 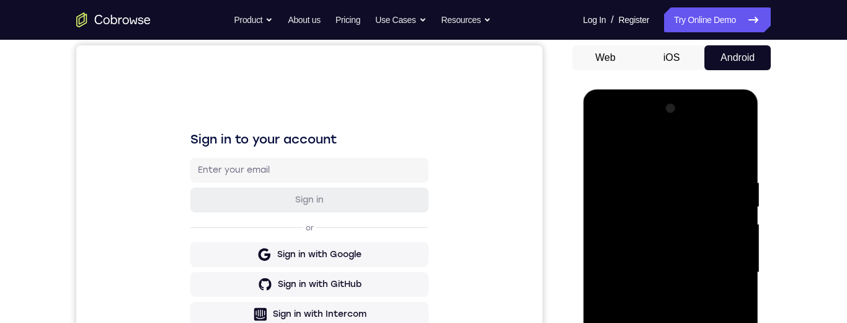 What do you see at coordinates (233, 239) in the screenshot?
I see `button: Sign in with GitHub` at bounding box center [233, 239].